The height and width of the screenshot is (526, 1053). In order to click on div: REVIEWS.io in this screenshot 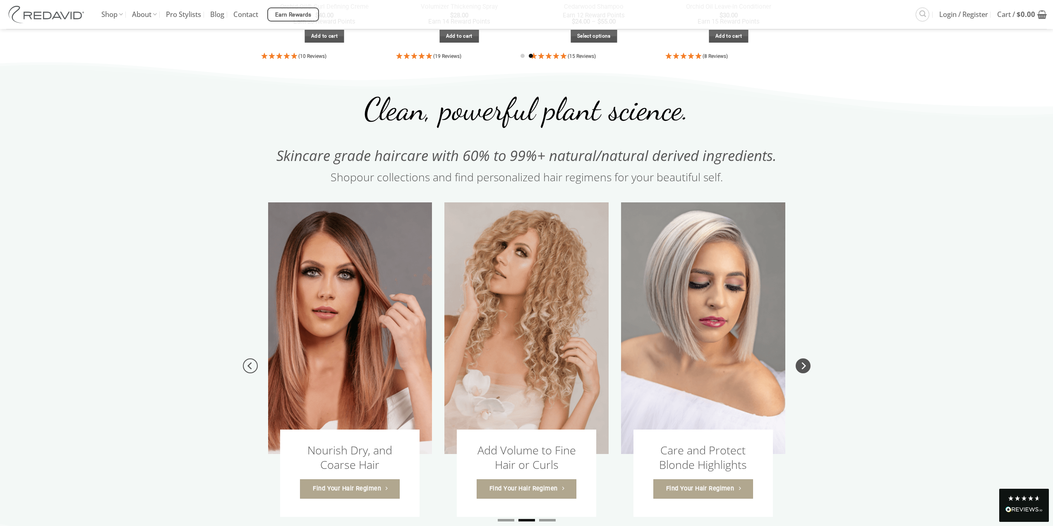, I will do `click(1024, 509)`.